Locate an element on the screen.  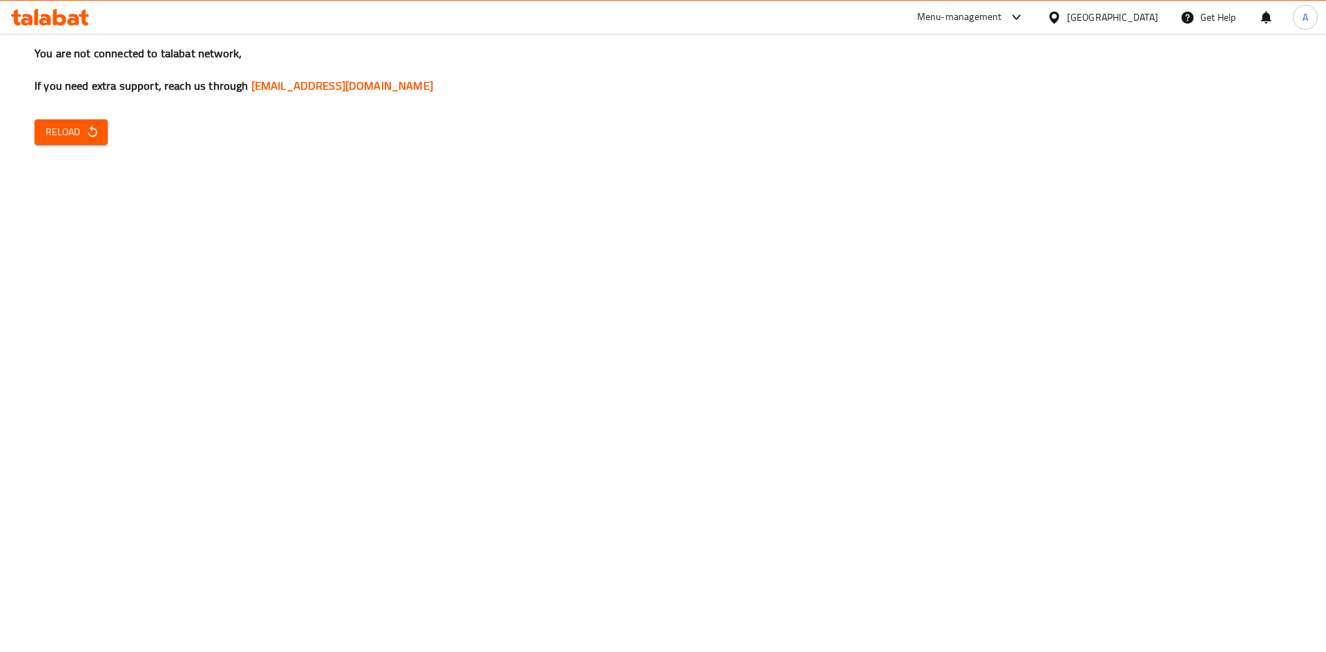
div: Menu-management is located at coordinates (959, 17).